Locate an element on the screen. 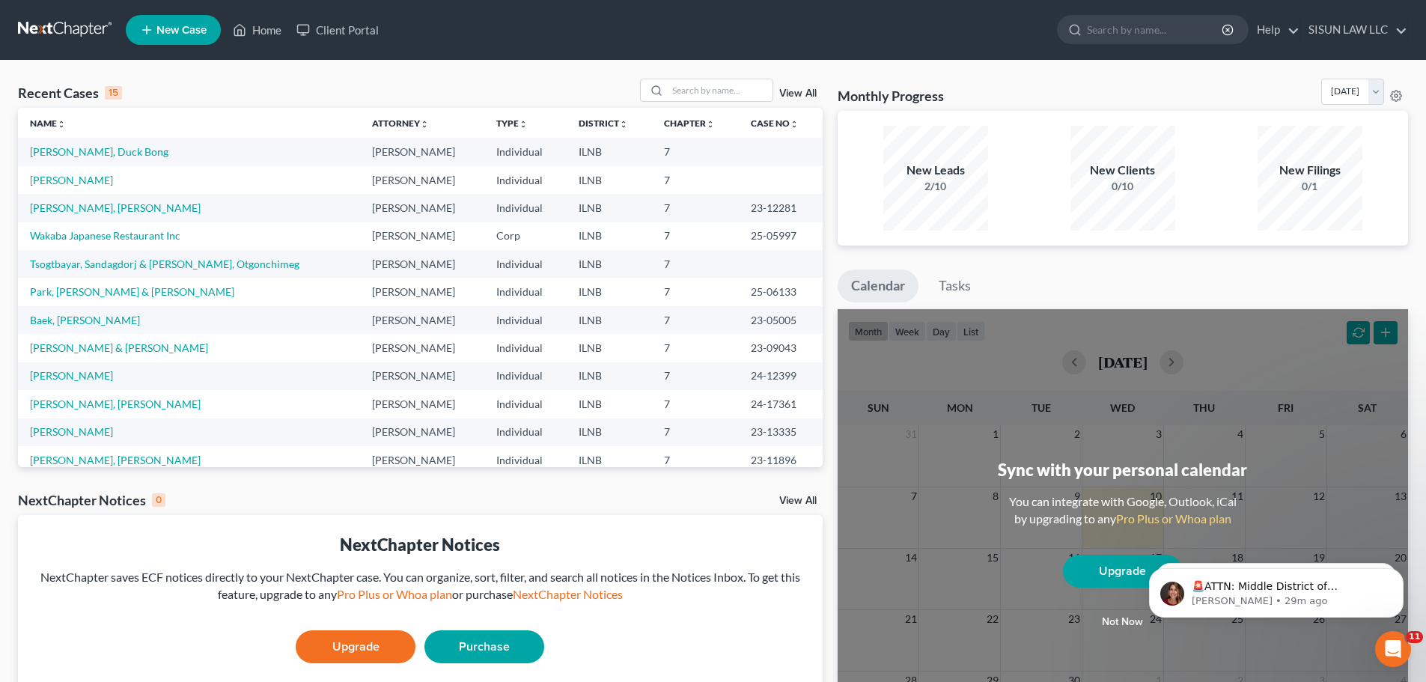  a: Case Nounfold_more is located at coordinates (775, 123).